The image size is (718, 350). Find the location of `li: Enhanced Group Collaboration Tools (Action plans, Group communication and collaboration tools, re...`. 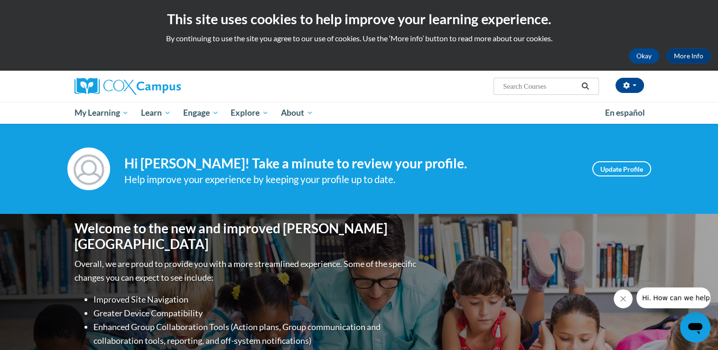

li: Enhanced Group Collaboration Tools (Action plans, Group communication and collaboration tools, re... is located at coordinates (256, 334).